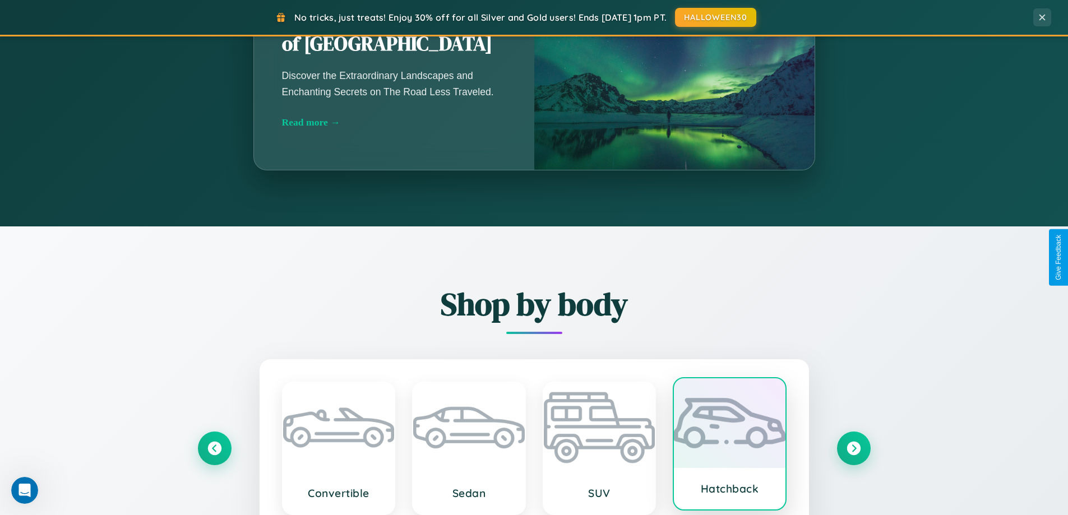  Describe the element at coordinates (1059, 257) in the screenshot. I see `div: Give Feedback` at that location.